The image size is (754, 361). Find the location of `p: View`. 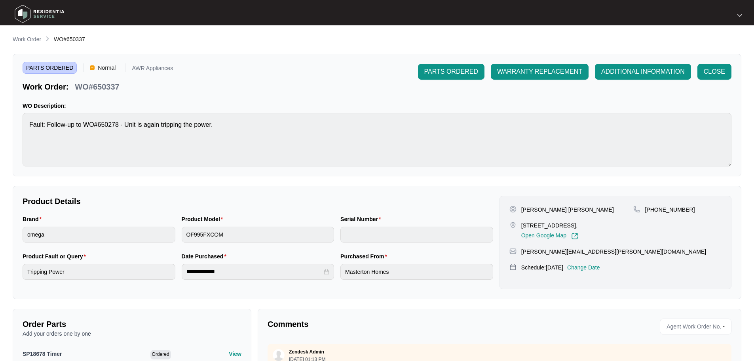

p: View is located at coordinates (235, 354).